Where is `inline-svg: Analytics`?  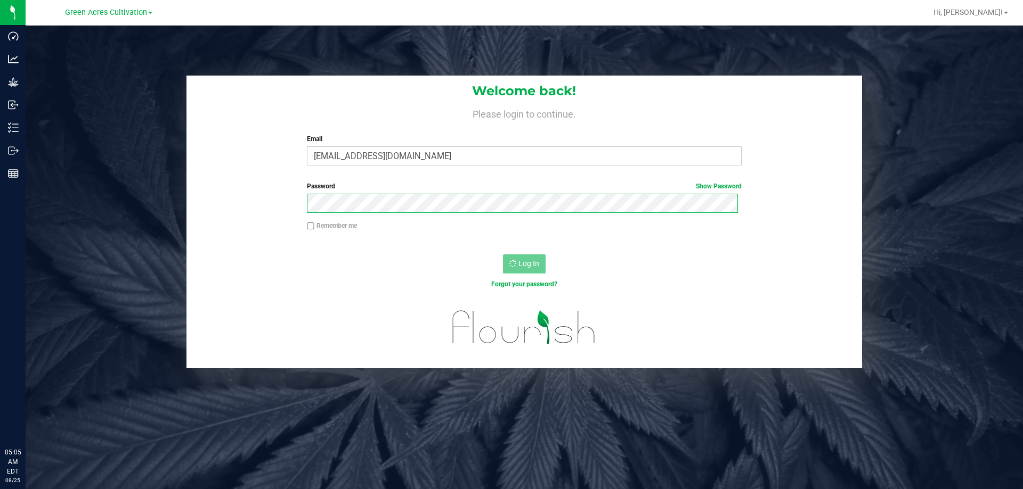 inline-svg: Analytics is located at coordinates (13, 59).